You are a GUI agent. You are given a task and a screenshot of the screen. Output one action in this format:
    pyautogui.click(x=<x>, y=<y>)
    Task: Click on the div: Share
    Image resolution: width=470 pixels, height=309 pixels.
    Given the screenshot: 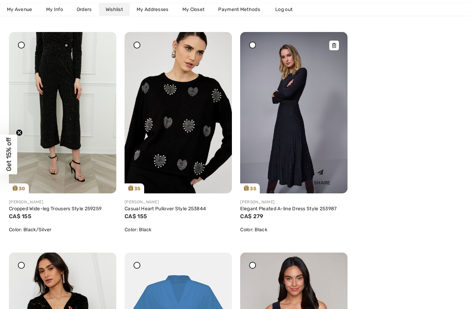 What is the action you would take?
    pyautogui.click(x=322, y=176)
    